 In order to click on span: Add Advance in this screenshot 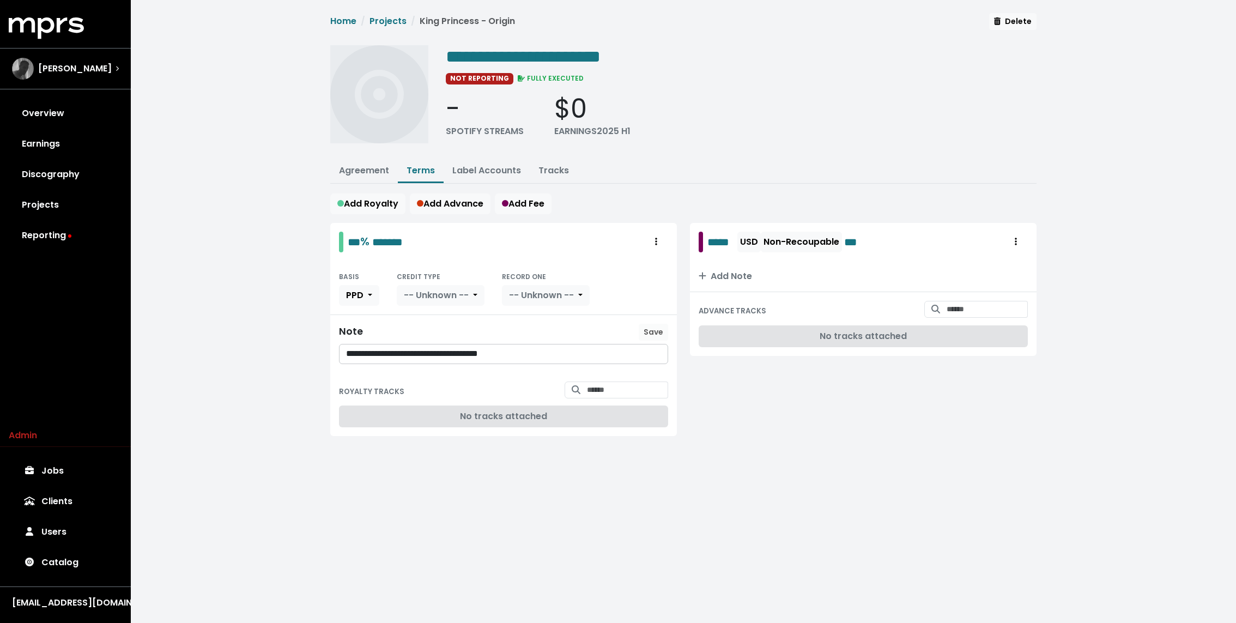, I will do `click(450, 203)`.